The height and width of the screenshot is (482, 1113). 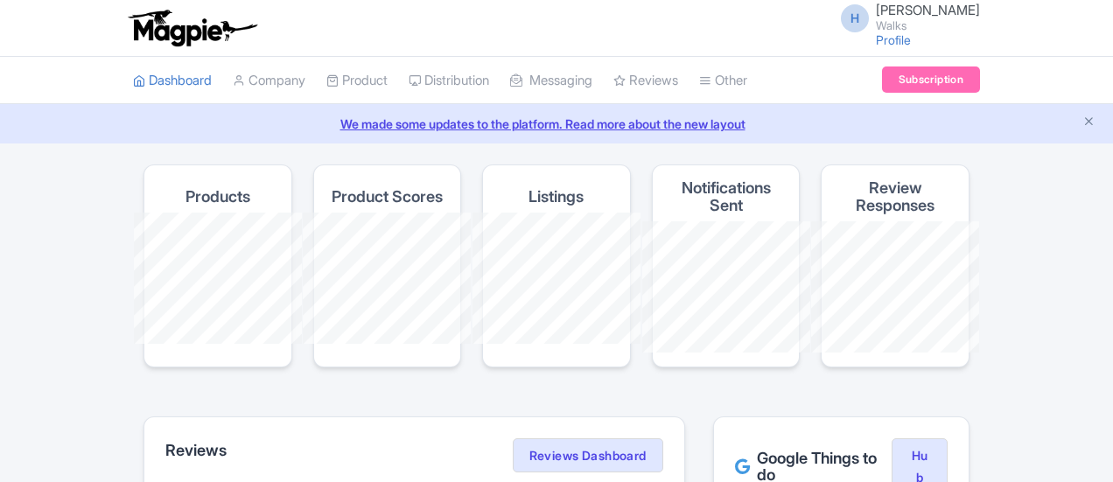 I want to click on a: Reviews Dashboard, so click(x=588, y=456).